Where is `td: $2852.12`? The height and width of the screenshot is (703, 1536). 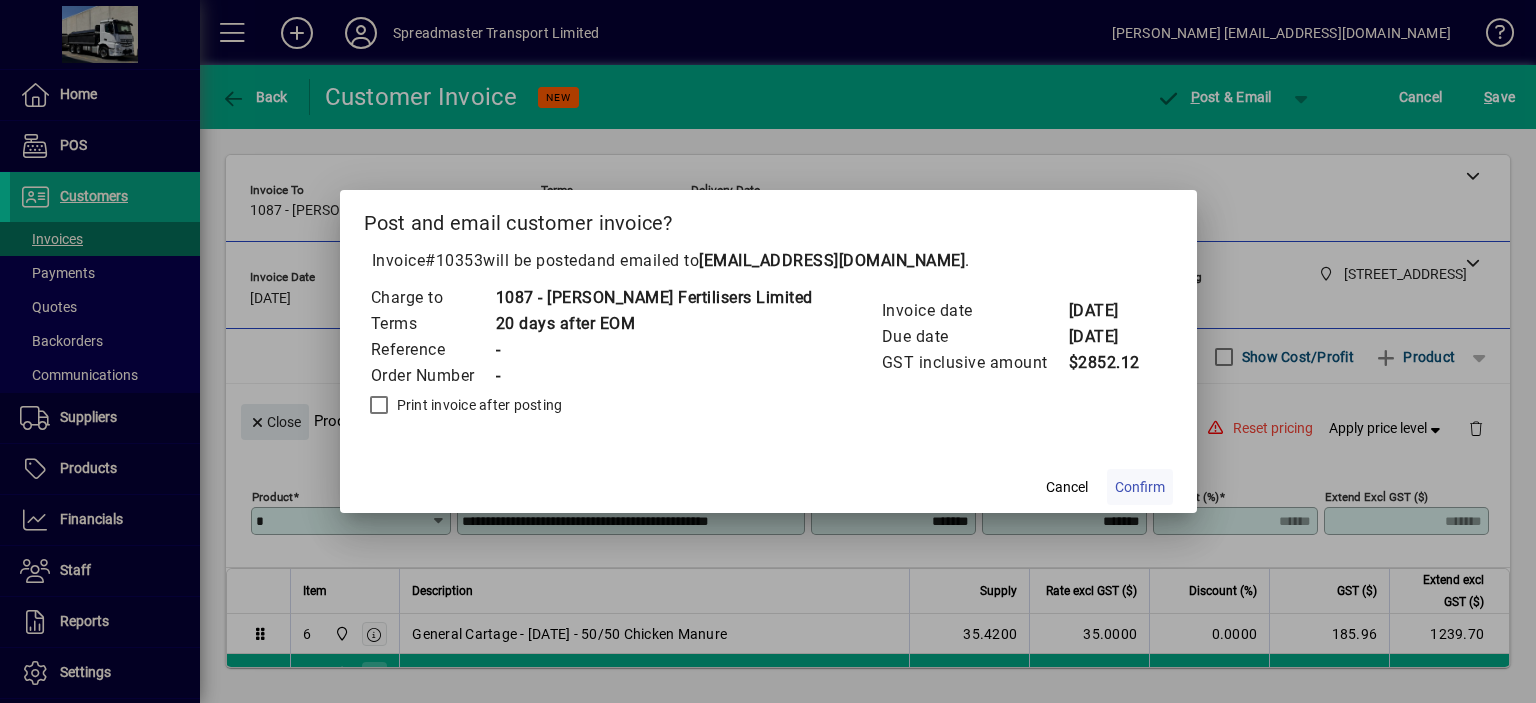 td: $2852.12 is located at coordinates (1108, 363).